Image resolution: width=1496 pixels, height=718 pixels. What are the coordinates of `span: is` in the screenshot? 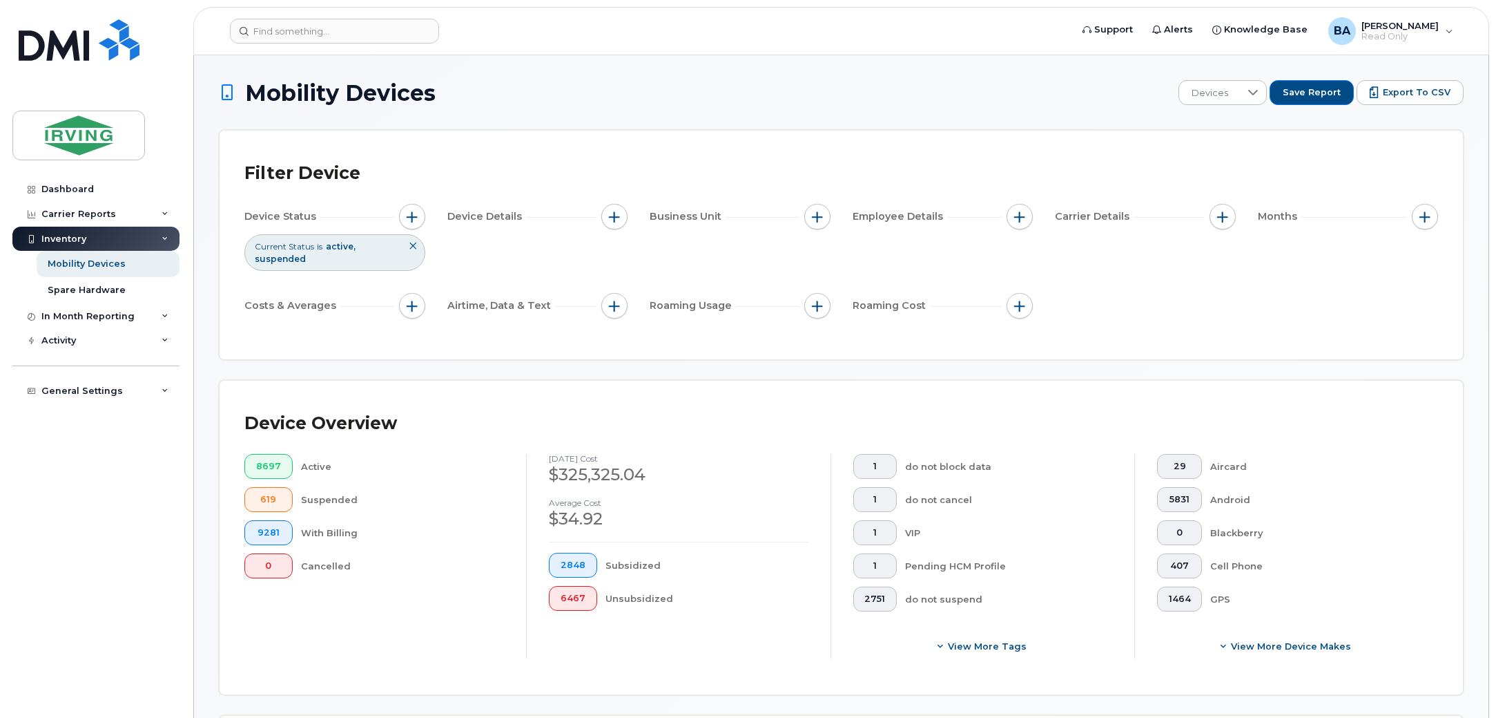 It's located at (320, 246).